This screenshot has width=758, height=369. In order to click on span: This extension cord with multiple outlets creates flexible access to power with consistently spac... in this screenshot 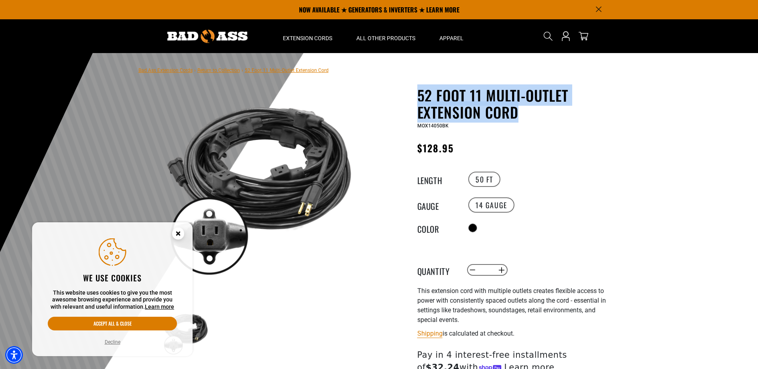, I will do `click(512, 305)`.